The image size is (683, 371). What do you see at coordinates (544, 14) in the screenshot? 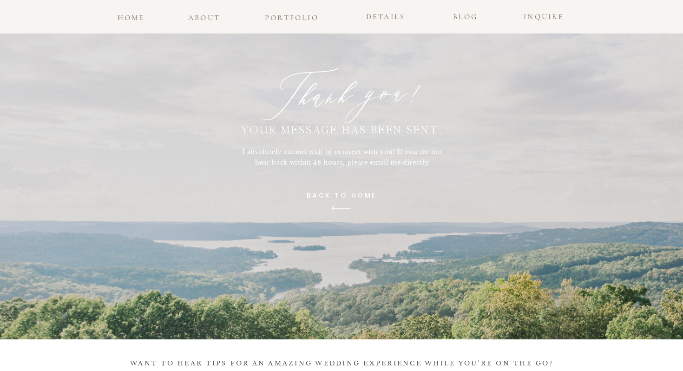
I see `a: INQUIRE` at bounding box center [544, 14].